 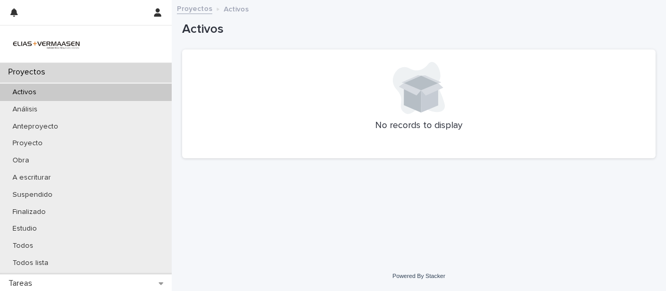 I want to click on p: A escriturar, so click(x=32, y=177).